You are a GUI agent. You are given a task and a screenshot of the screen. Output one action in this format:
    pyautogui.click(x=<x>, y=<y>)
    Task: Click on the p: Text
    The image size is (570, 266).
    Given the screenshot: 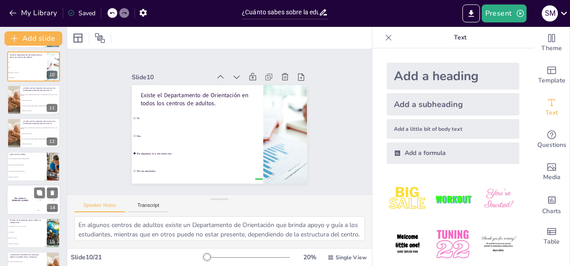 What is the action you would take?
    pyautogui.click(x=460, y=38)
    